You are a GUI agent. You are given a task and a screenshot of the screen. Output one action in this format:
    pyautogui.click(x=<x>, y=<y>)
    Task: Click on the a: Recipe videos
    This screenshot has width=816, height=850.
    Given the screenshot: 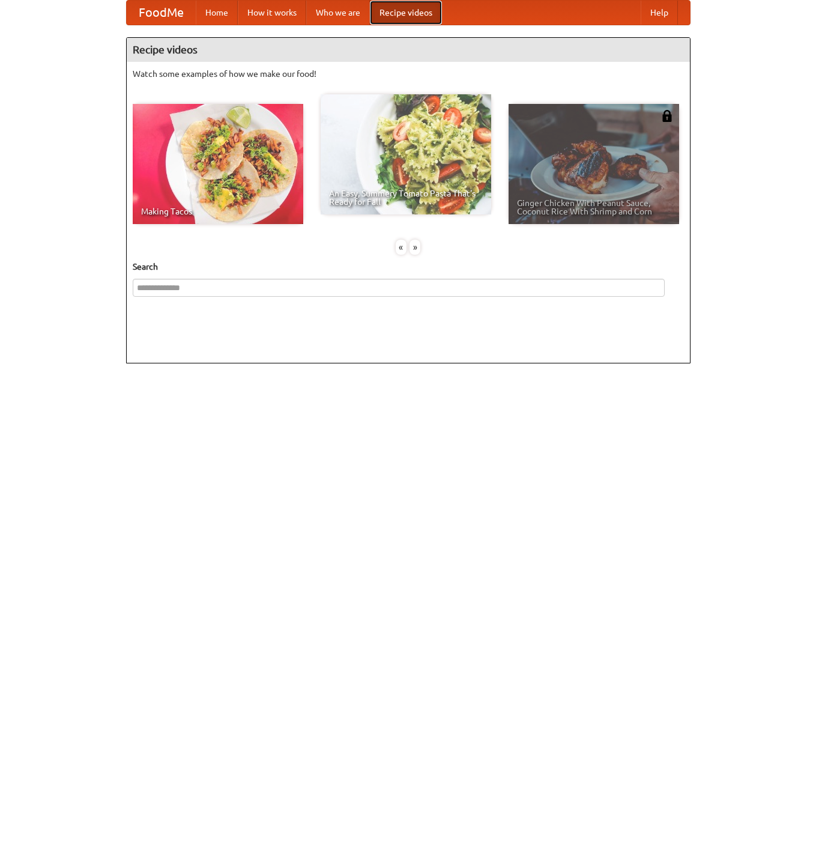 What is the action you would take?
    pyautogui.click(x=406, y=13)
    